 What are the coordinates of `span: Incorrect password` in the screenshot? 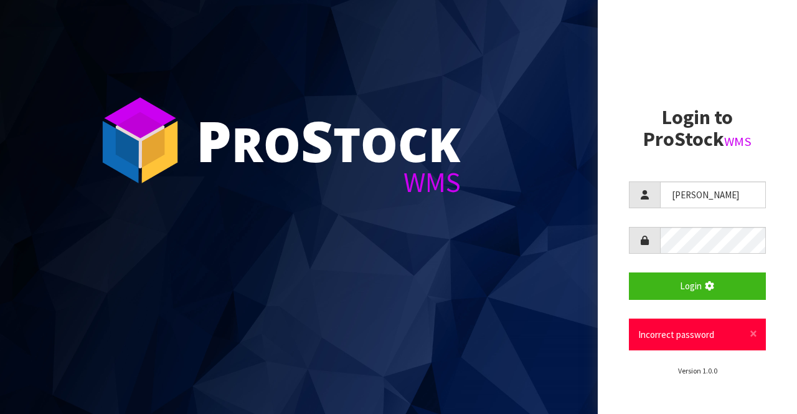 It's located at (676, 334).